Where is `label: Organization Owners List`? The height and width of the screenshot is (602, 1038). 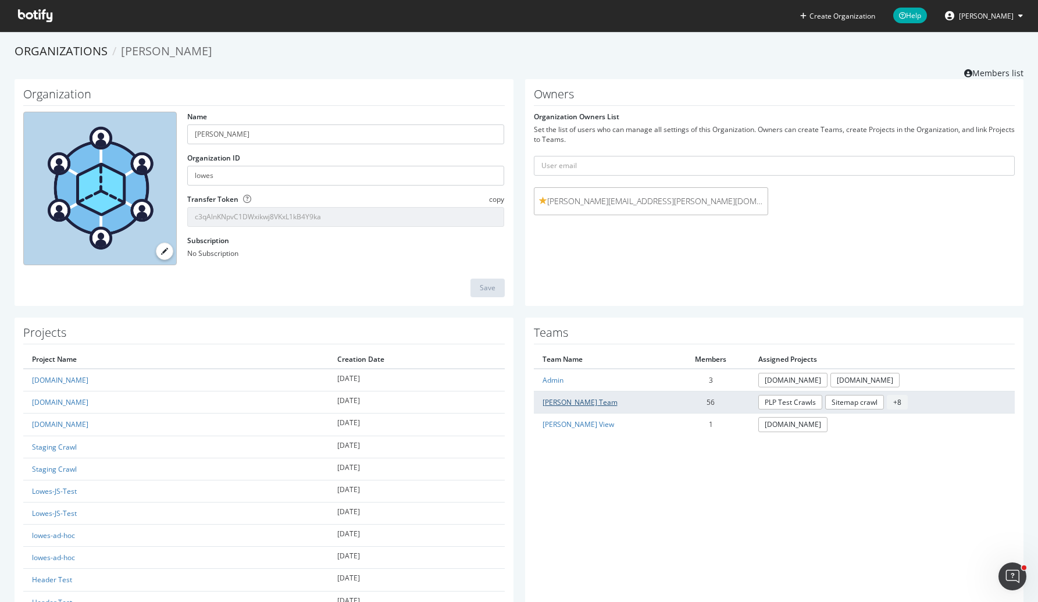 label: Organization Owners List is located at coordinates (576, 116).